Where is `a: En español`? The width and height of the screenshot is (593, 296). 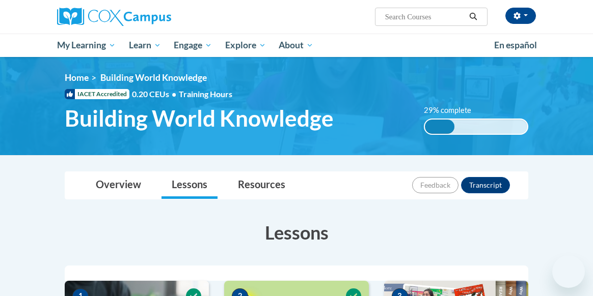 a: En español is located at coordinates (515, 45).